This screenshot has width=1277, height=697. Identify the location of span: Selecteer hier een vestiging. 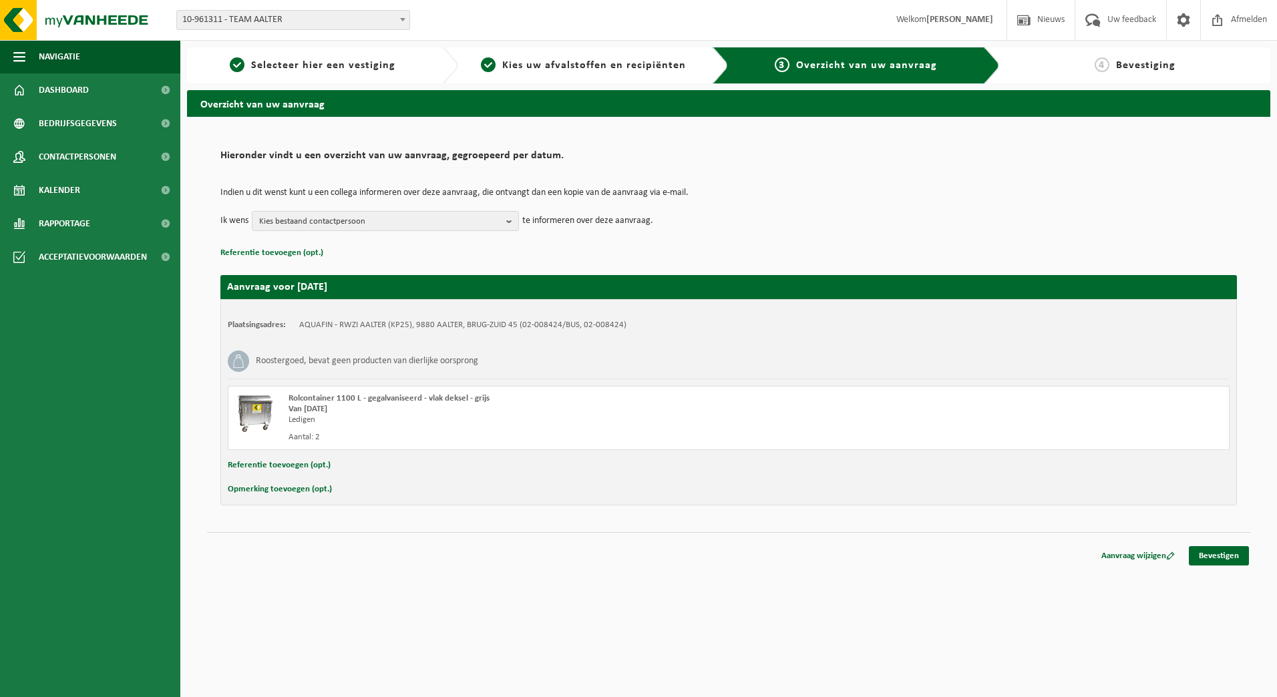
(323, 65).